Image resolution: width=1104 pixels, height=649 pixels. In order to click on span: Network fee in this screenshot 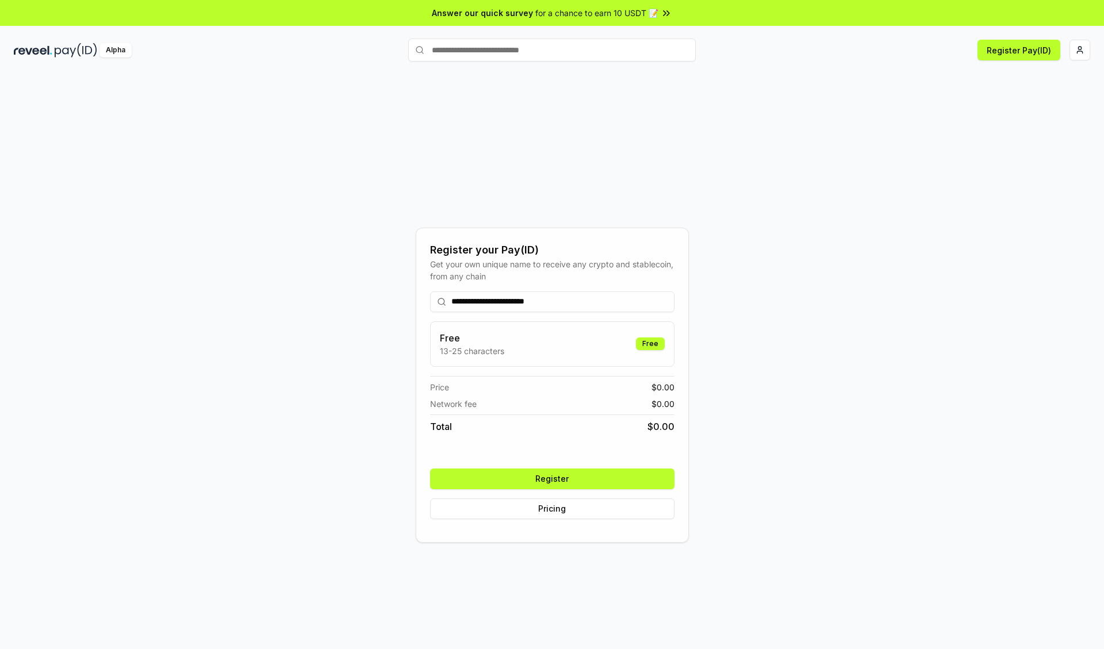, I will do `click(453, 404)`.